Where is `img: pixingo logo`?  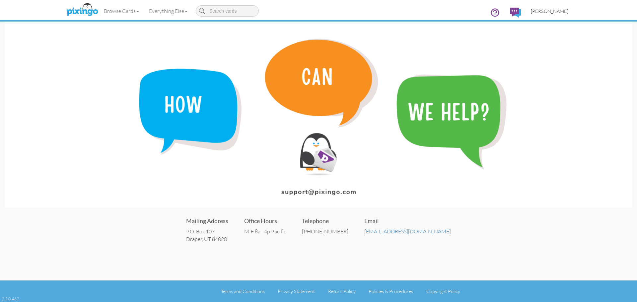
img: pixingo logo is located at coordinates (82, 10).